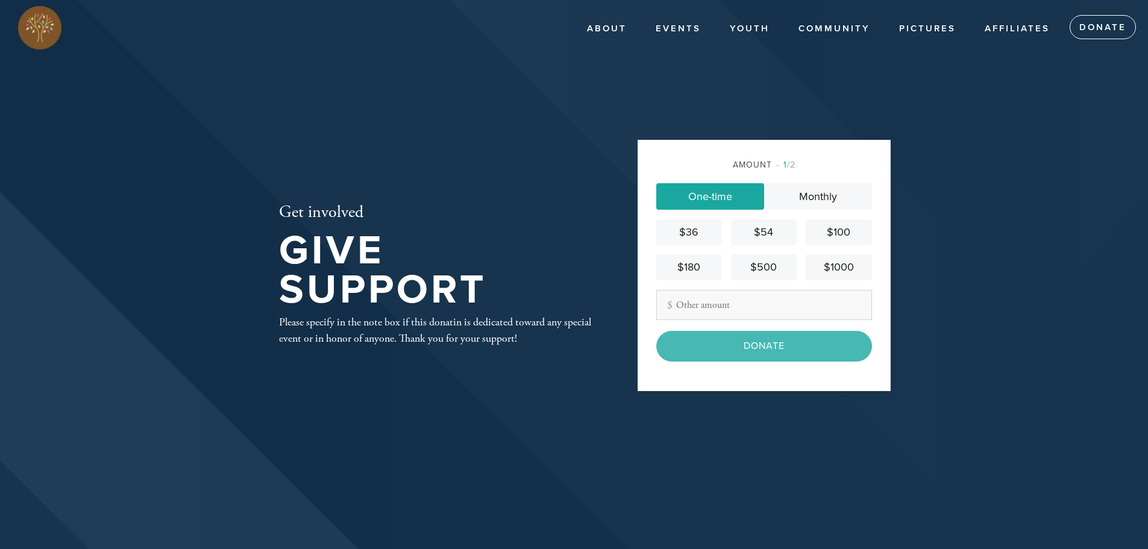  I want to click on a: $100, so click(838, 232).